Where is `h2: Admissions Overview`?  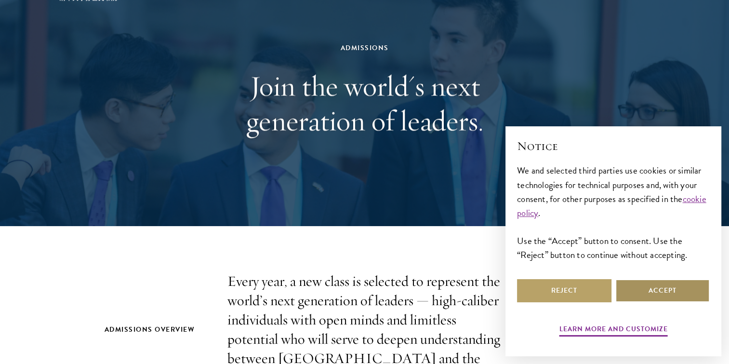
h2: Admissions Overview is located at coordinates (156, 329).